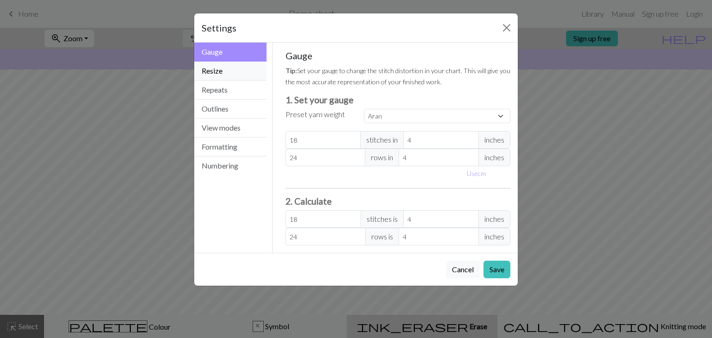  What do you see at coordinates (398, 100) in the screenshot?
I see `h3: 1. Set your gauge` at bounding box center [398, 100].